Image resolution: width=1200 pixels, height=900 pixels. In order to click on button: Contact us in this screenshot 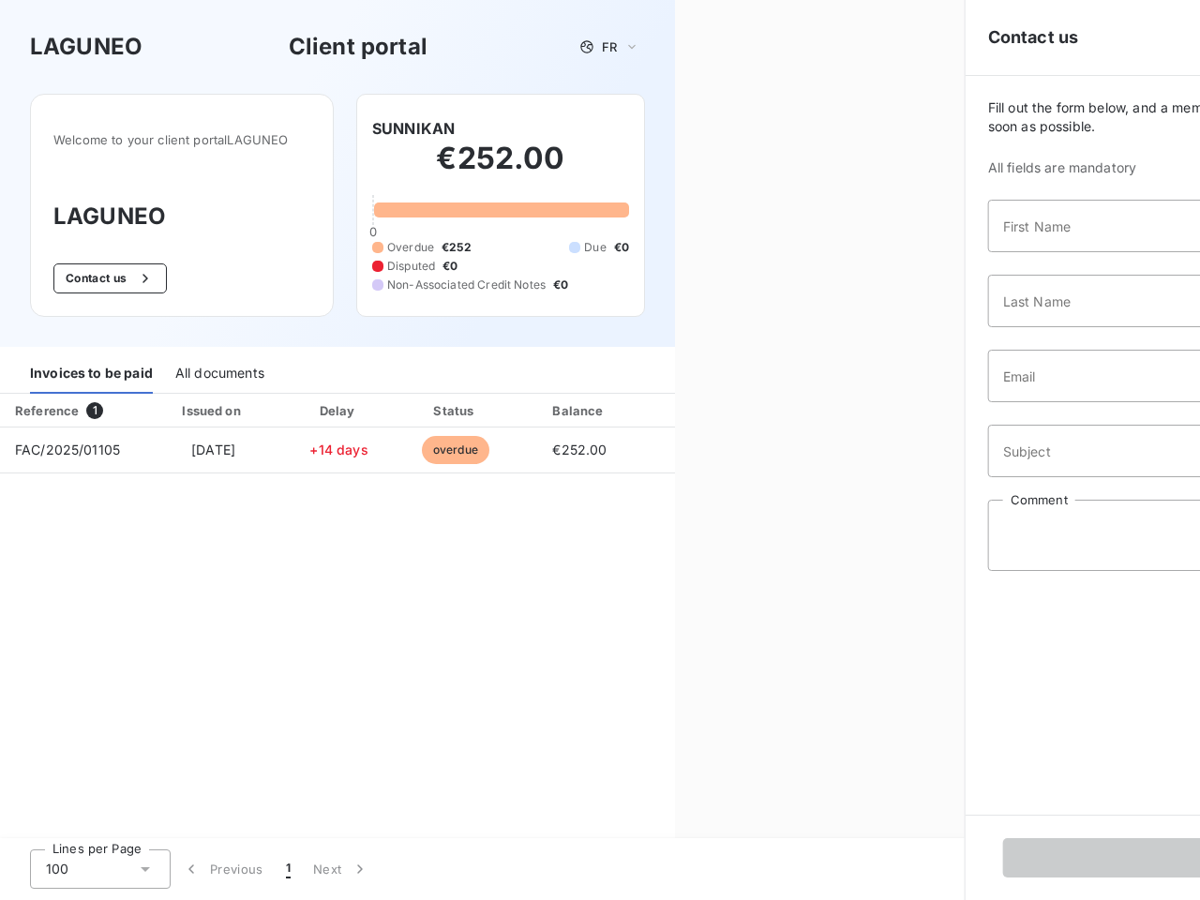, I will do `click(110, 278)`.